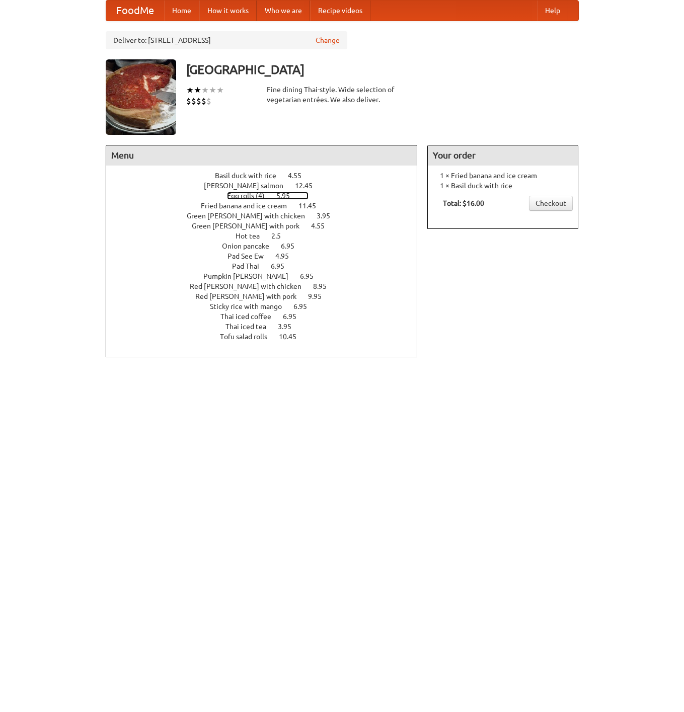  I want to click on a: Basil duck with rice 4.55, so click(267, 176).